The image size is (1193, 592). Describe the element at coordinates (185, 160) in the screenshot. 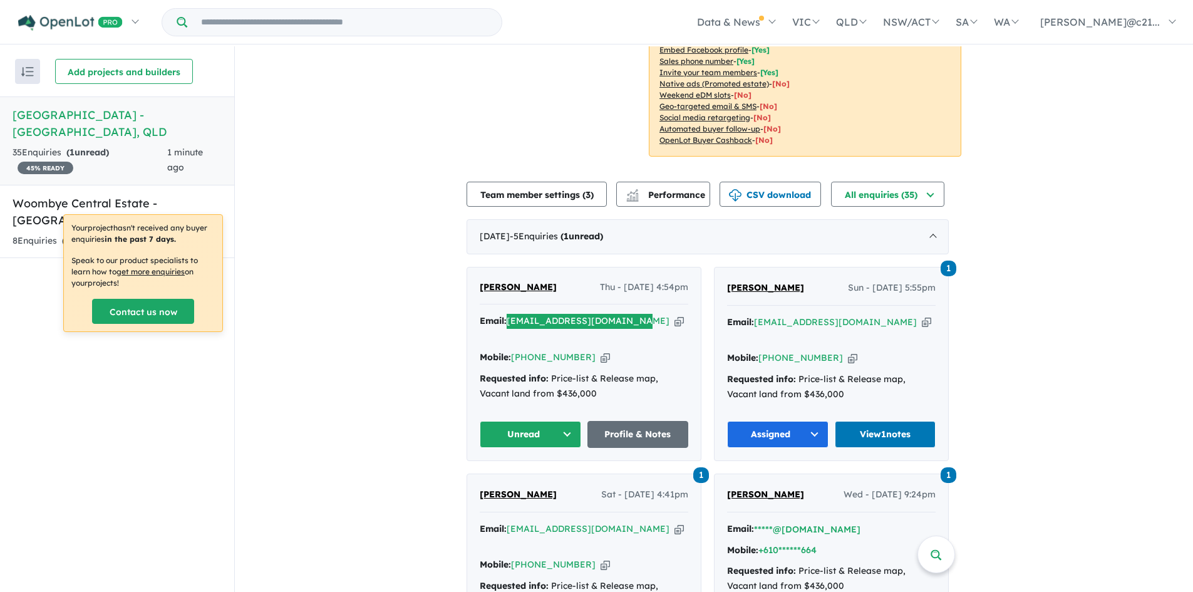

I see `span: 1 minute ago` at that location.